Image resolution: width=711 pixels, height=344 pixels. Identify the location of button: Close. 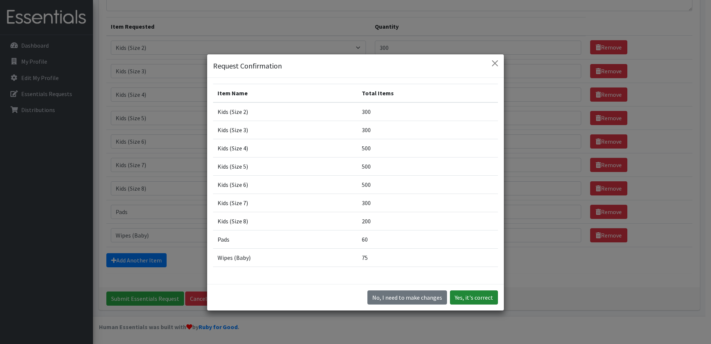
(495, 63).